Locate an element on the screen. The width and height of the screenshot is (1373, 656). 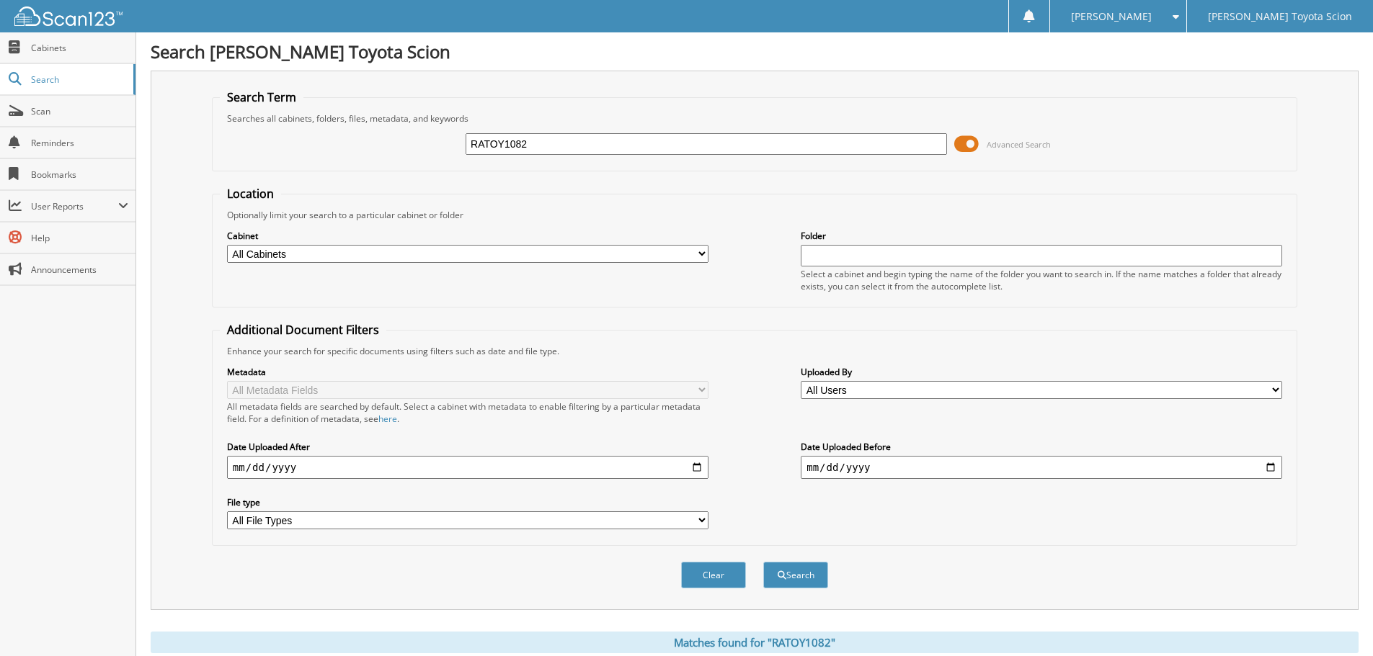
button: Search is located at coordinates (796, 575).